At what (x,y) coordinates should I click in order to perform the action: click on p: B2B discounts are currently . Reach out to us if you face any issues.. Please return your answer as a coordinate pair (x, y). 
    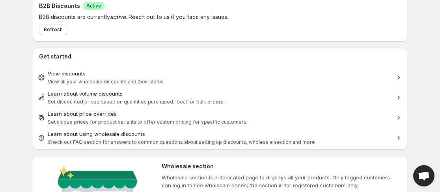
    Looking at the image, I should click on (197, 17).